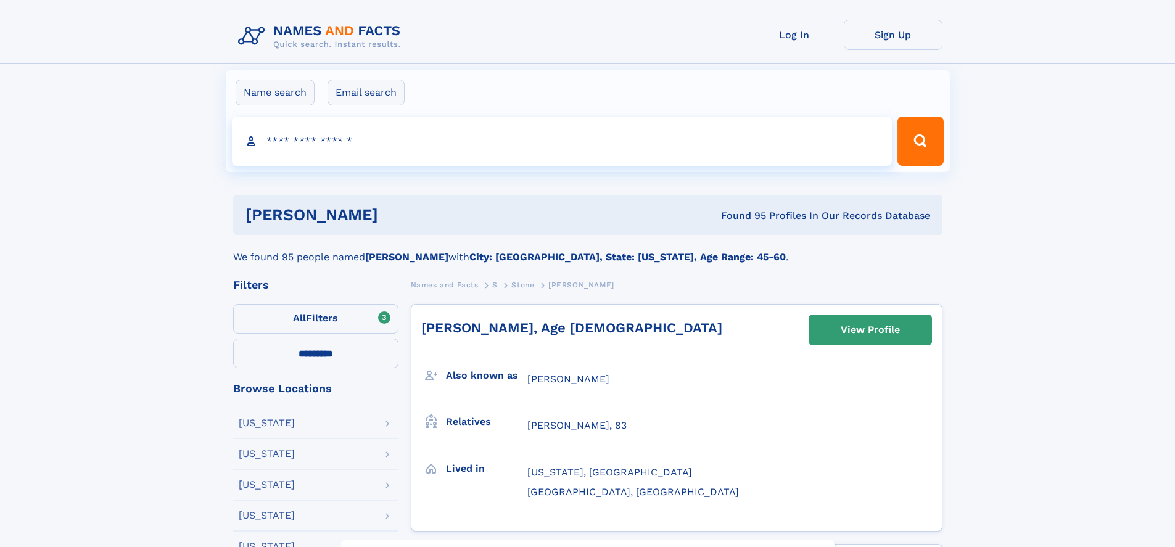 This screenshot has height=547, width=1175. Describe the element at coordinates (795, 35) in the screenshot. I see `a: Log In` at that location.